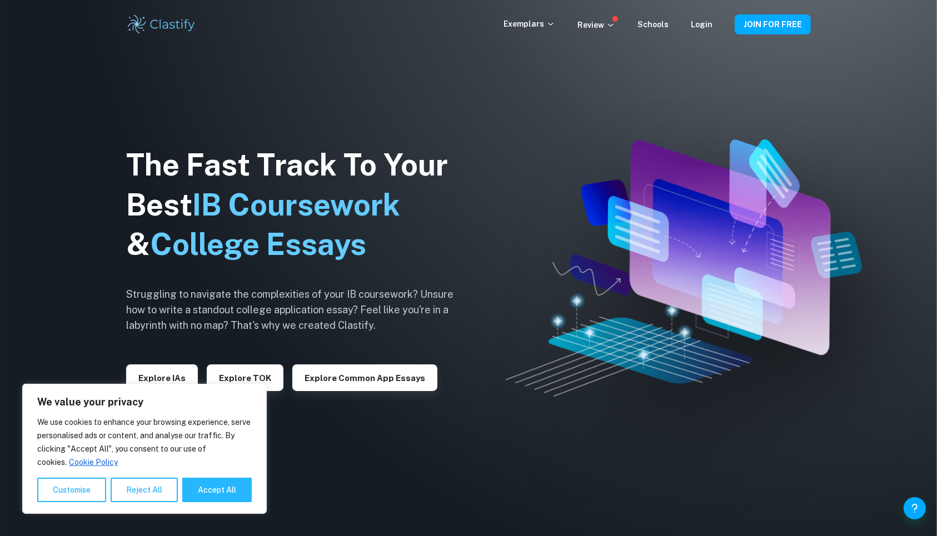 The height and width of the screenshot is (536, 937). What do you see at coordinates (653, 24) in the screenshot?
I see `a: Schools` at bounding box center [653, 24].